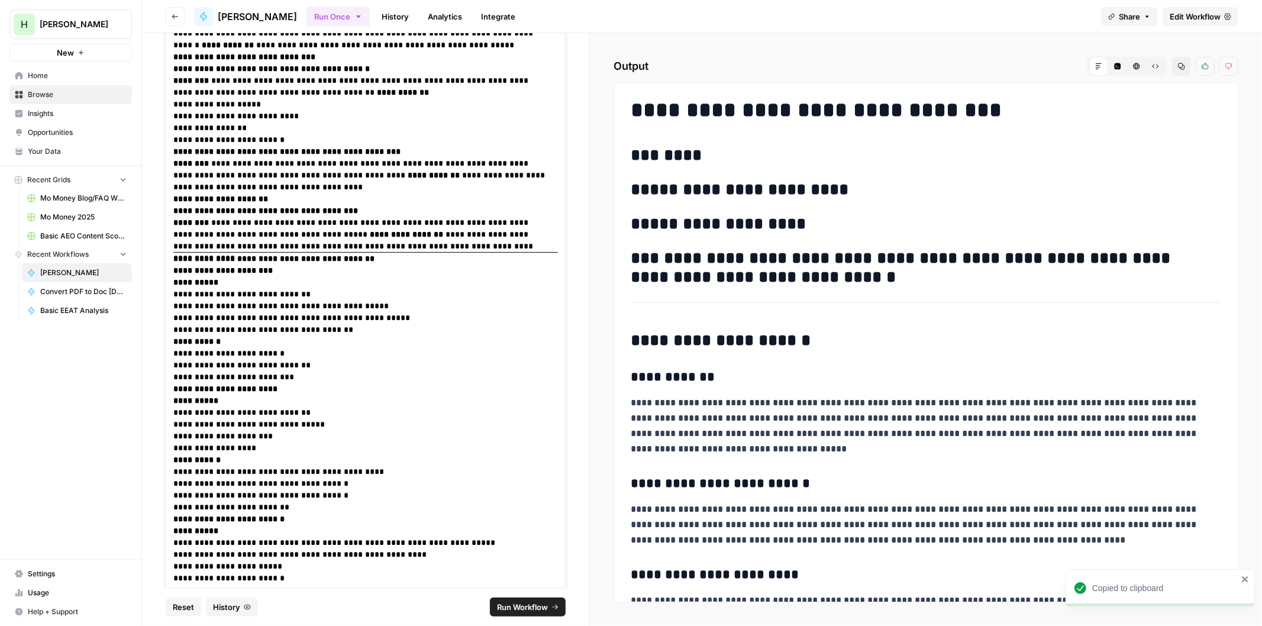  I want to click on span: Mo Money 2025, so click(83, 217).